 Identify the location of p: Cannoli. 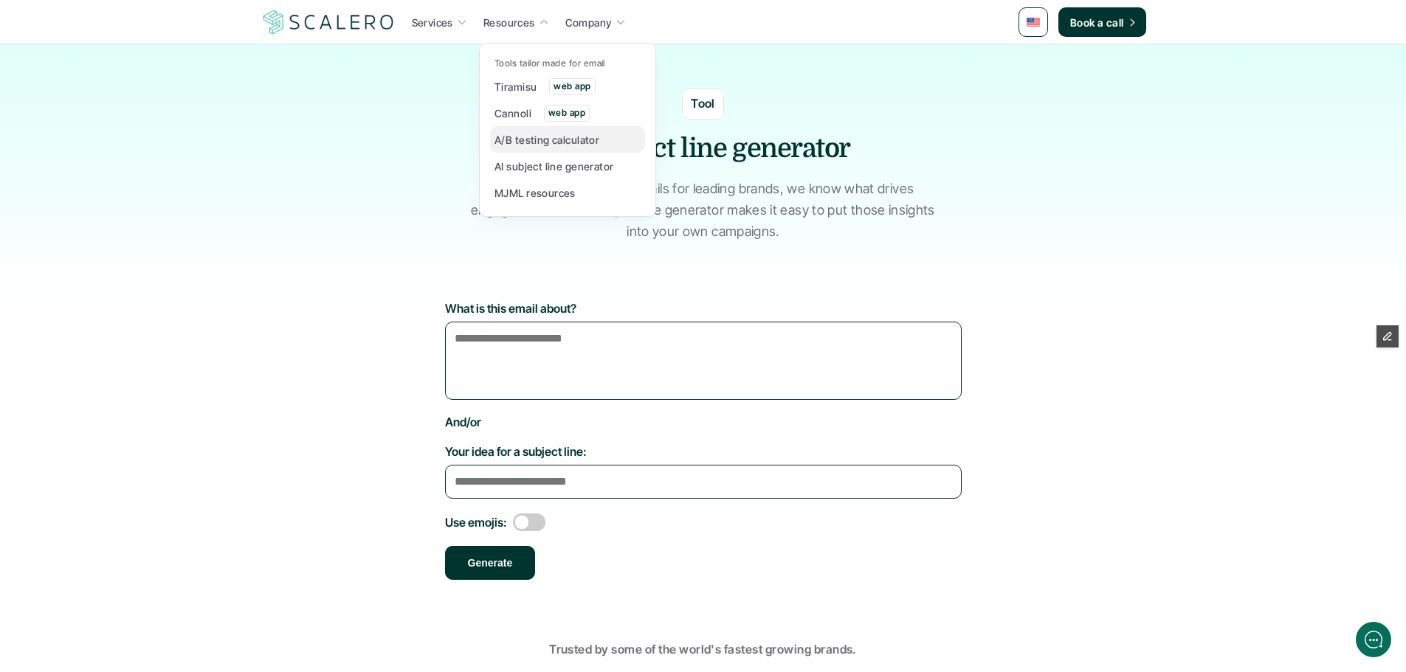
(513, 113).